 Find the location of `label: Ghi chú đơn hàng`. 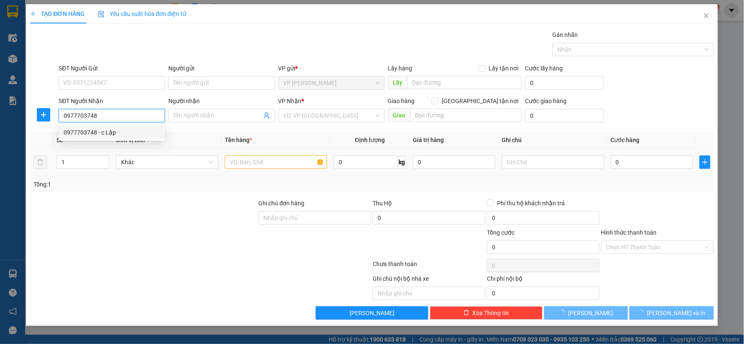

label: Ghi chú đơn hàng is located at coordinates (282, 203).